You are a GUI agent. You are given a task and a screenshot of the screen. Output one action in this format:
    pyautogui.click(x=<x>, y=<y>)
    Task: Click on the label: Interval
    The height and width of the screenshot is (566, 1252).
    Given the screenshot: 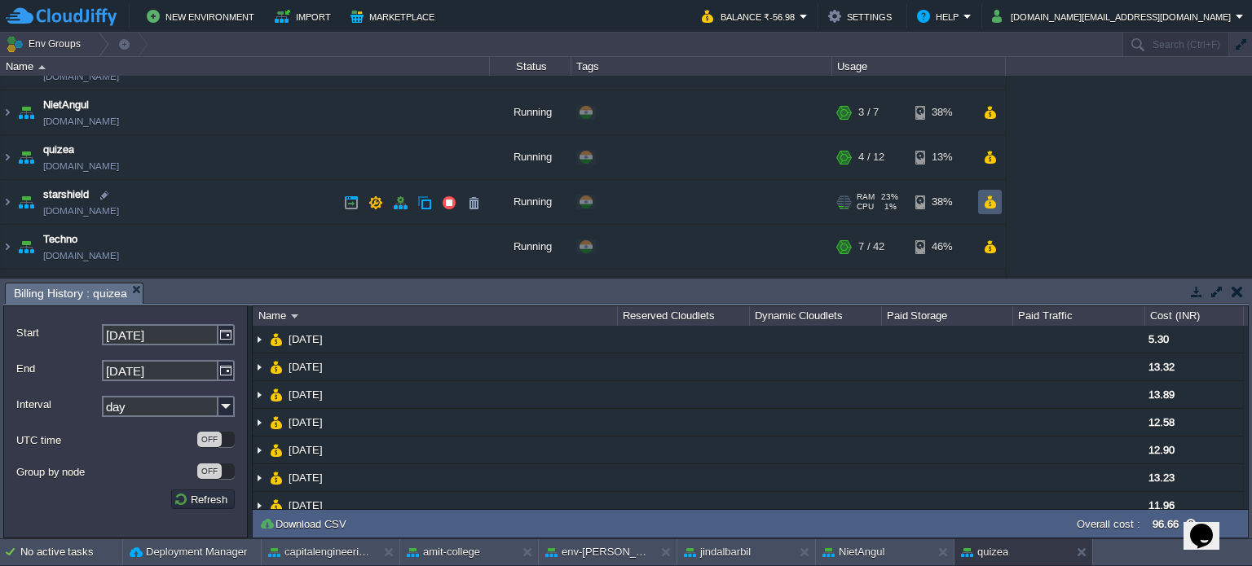 What is the action you would take?
    pyautogui.click(x=58, y=404)
    